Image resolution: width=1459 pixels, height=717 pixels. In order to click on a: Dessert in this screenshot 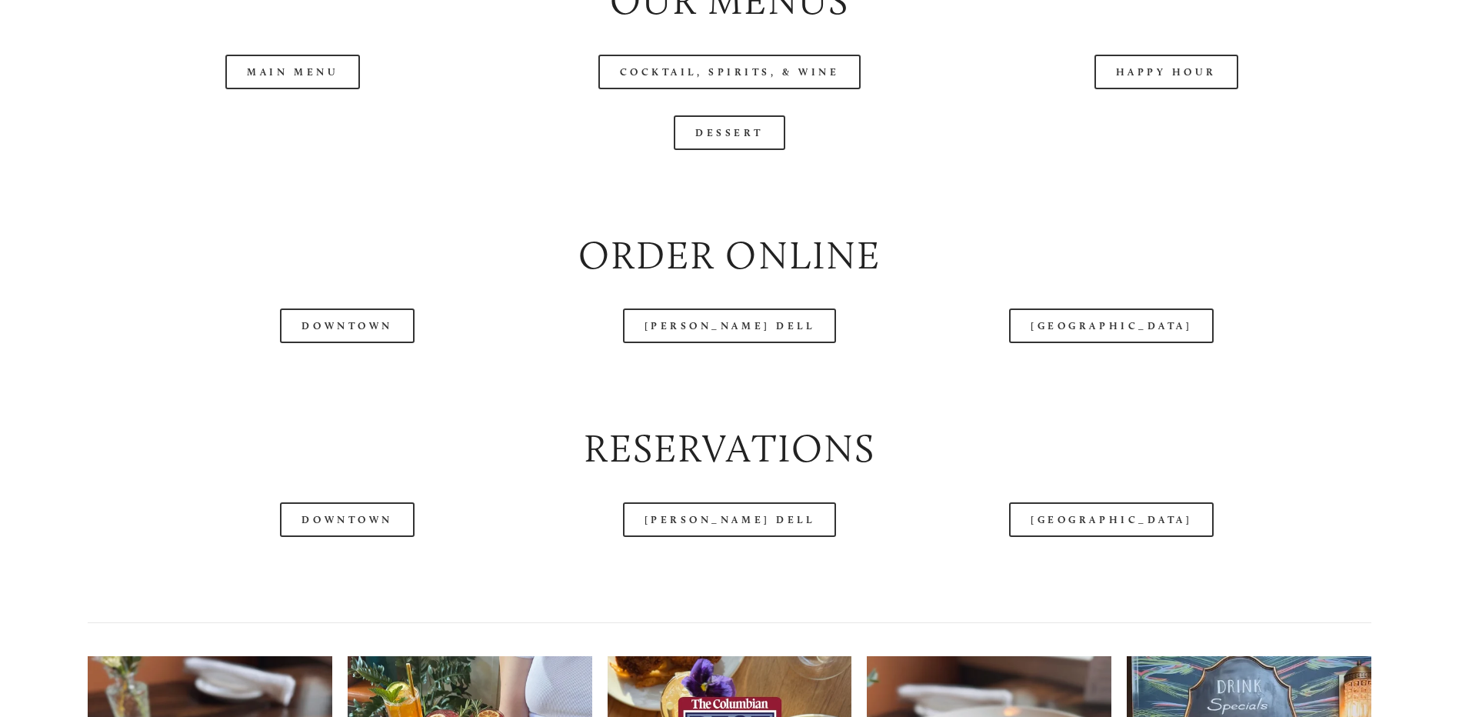, I will do `click(729, 132)`.